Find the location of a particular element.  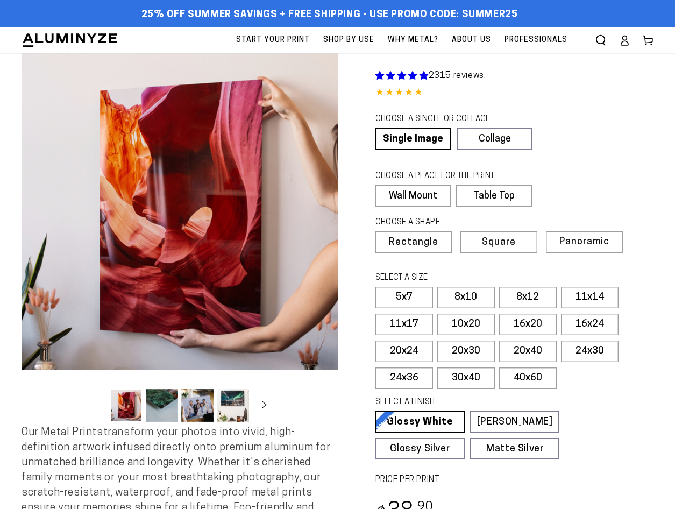

span: Start Your Print is located at coordinates (273, 40).